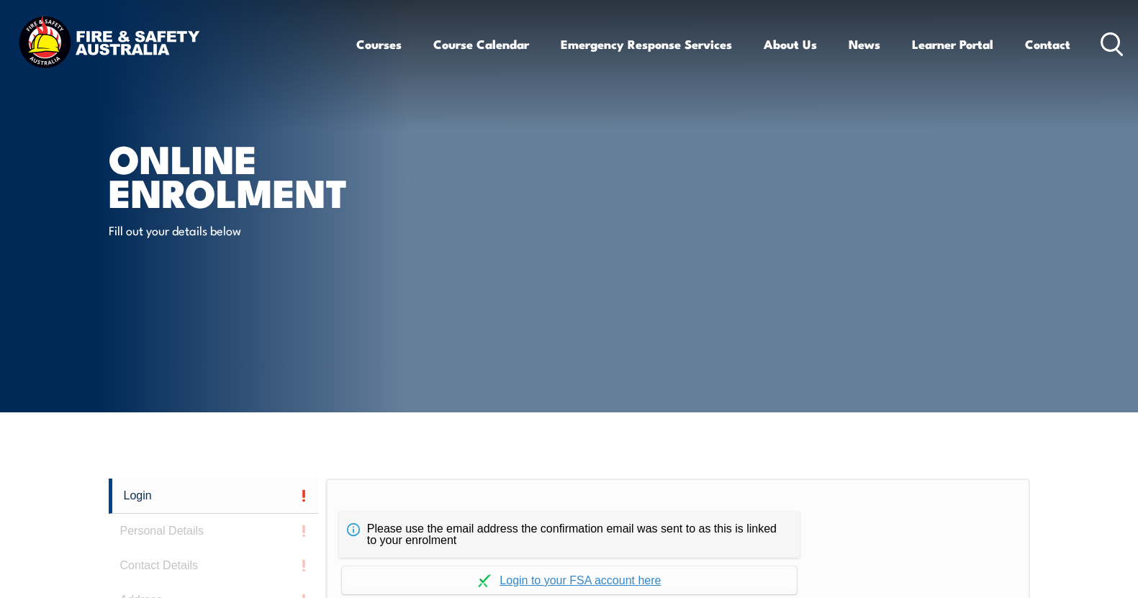  Describe the element at coordinates (379, 44) in the screenshot. I see `a: Courses` at that location.